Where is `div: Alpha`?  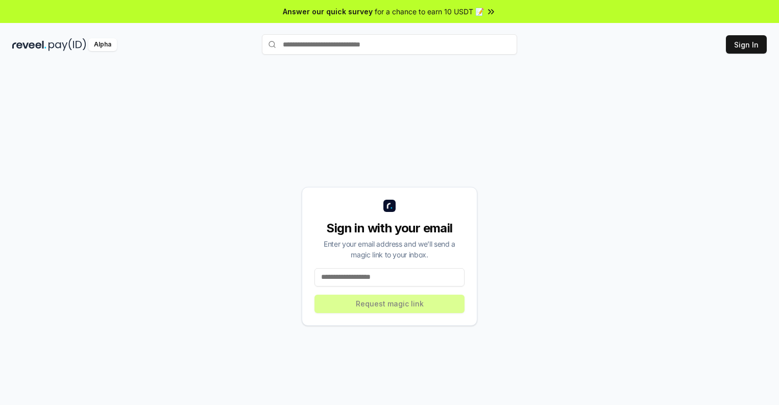
div: Alpha is located at coordinates (103, 44).